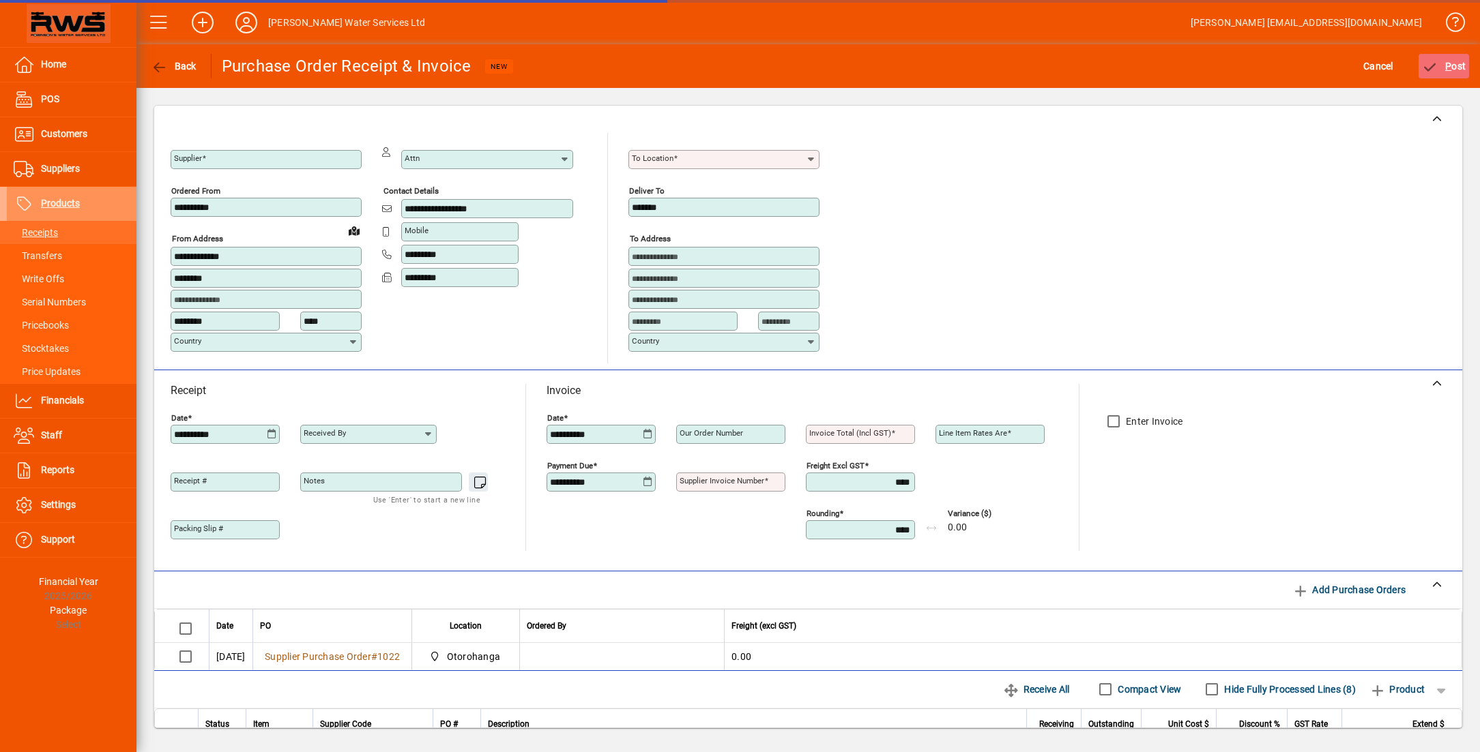 This screenshot has width=1480, height=752. What do you see at coordinates (261, 724) in the screenshot?
I see `span: Item` at bounding box center [261, 724].